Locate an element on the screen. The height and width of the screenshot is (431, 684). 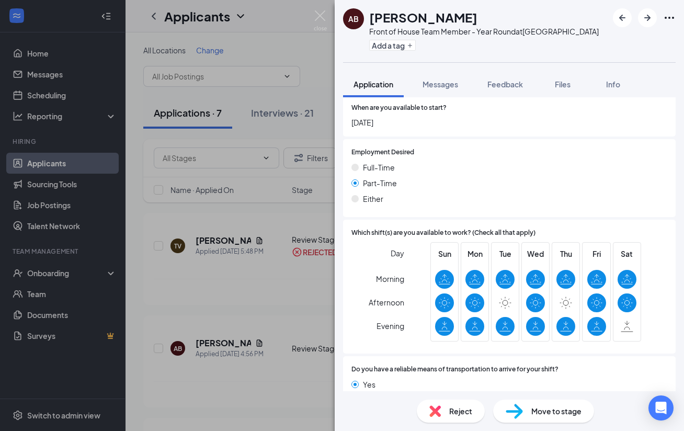
span: Afternoon is located at coordinates (386, 302).